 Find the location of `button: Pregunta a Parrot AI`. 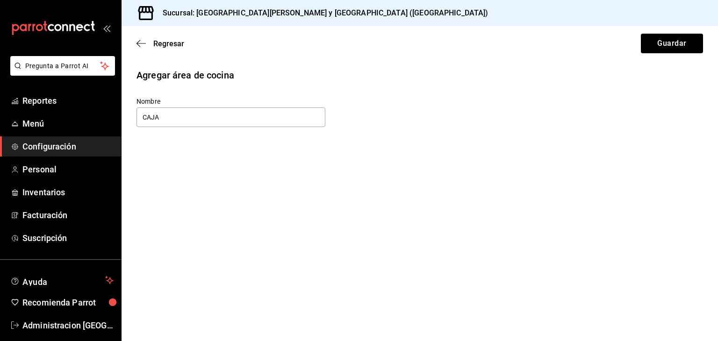

button: Pregunta a Parrot AI is located at coordinates (63, 66).